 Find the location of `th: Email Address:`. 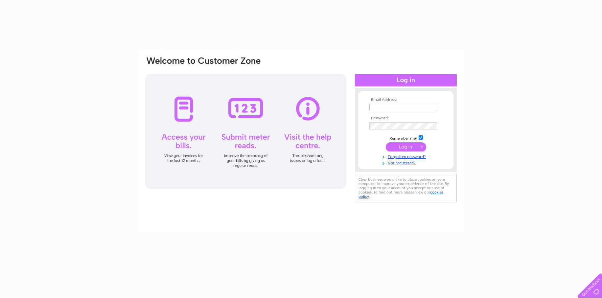

th: Email Address: is located at coordinates (406, 100).